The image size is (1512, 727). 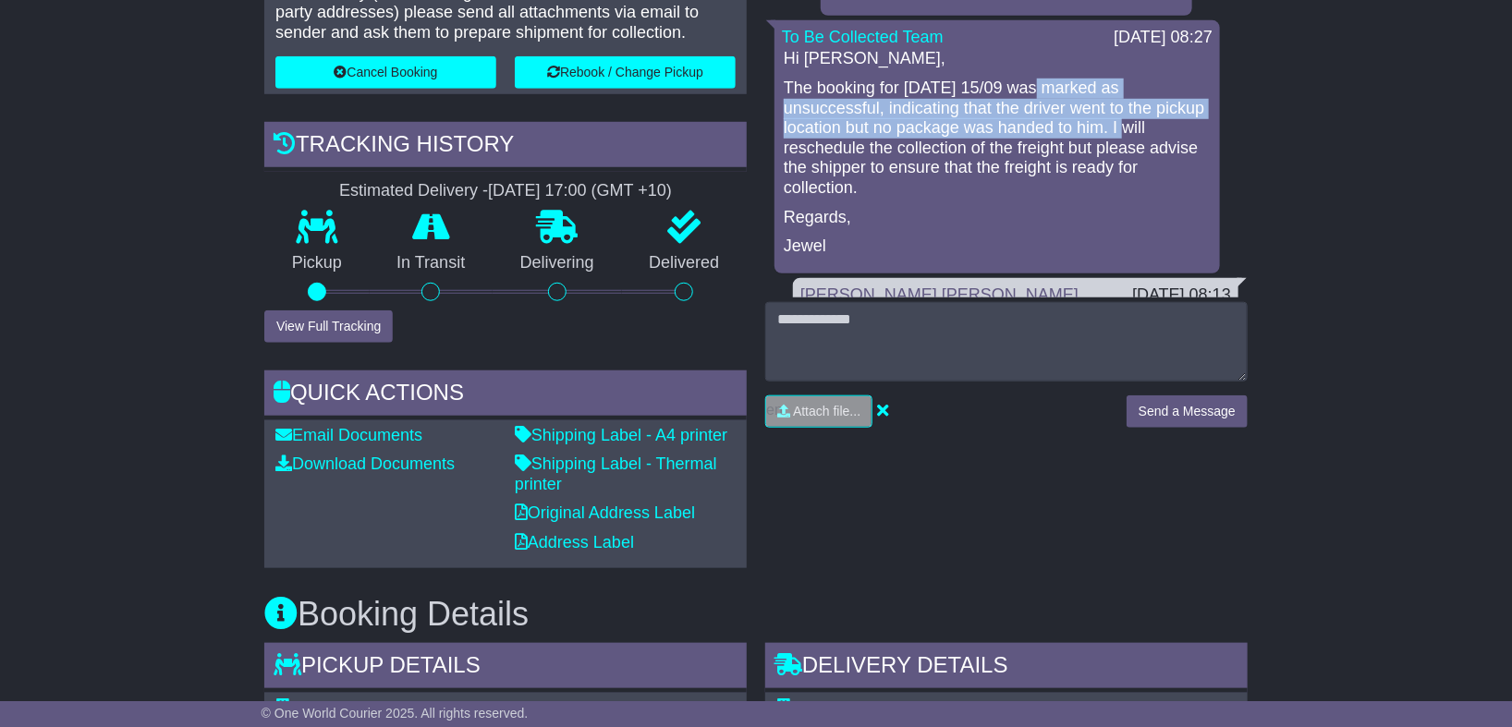 What do you see at coordinates (997, 247) in the screenshot?
I see `p: Jewel` at bounding box center [997, 247].